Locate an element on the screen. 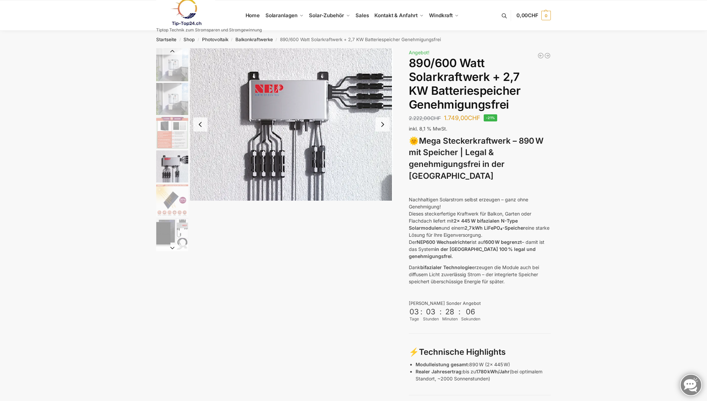 Image resolution: width=707 pixels, height=401 pixels. a: Photovoltaik is located at coordinates (215, 39).